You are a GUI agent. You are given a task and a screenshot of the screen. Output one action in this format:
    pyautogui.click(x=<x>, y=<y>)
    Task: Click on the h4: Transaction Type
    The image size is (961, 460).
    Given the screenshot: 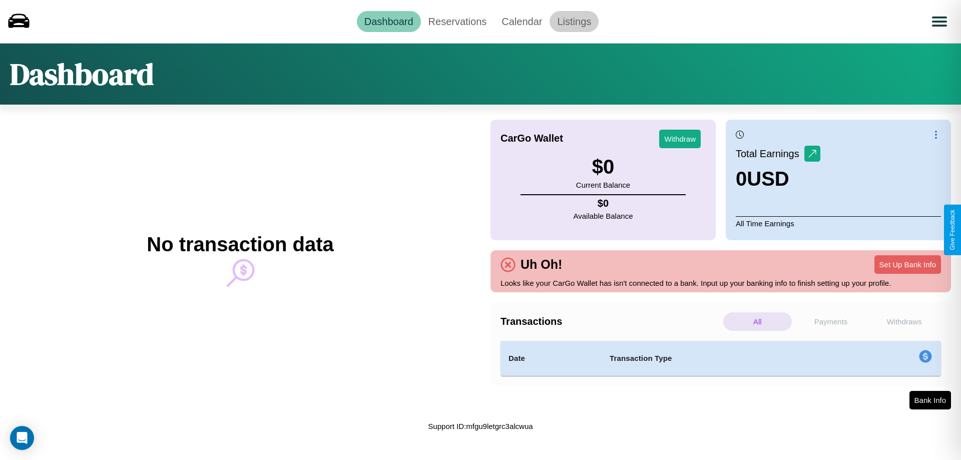 What is the action you would take?
    pyautogui.click(x=723, y=358)
    